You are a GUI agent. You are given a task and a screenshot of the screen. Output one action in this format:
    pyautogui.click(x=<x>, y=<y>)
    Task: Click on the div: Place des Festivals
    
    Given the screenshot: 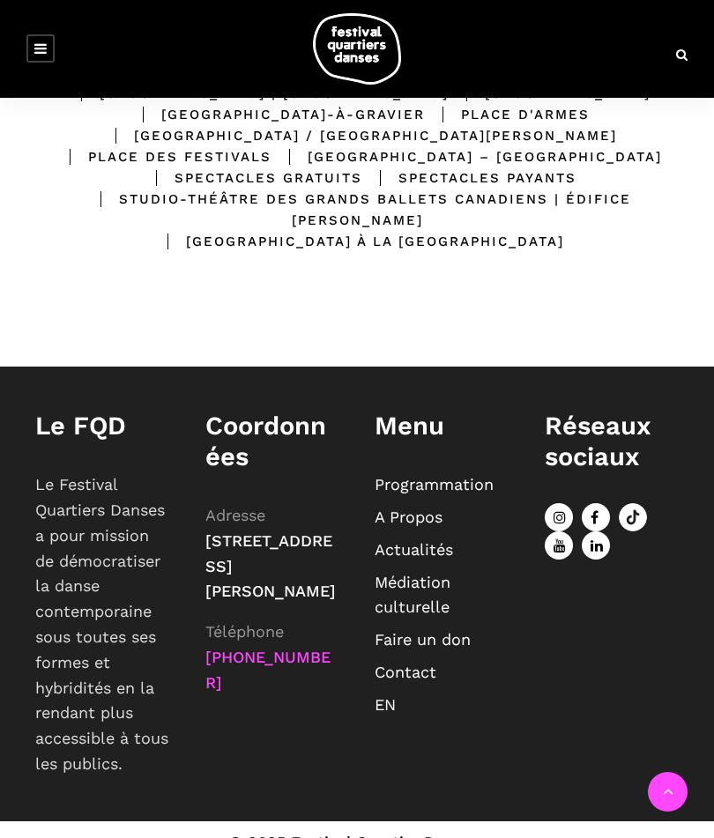 What is the action you would take?
    pyautogui.click(x=161, y=157)
    